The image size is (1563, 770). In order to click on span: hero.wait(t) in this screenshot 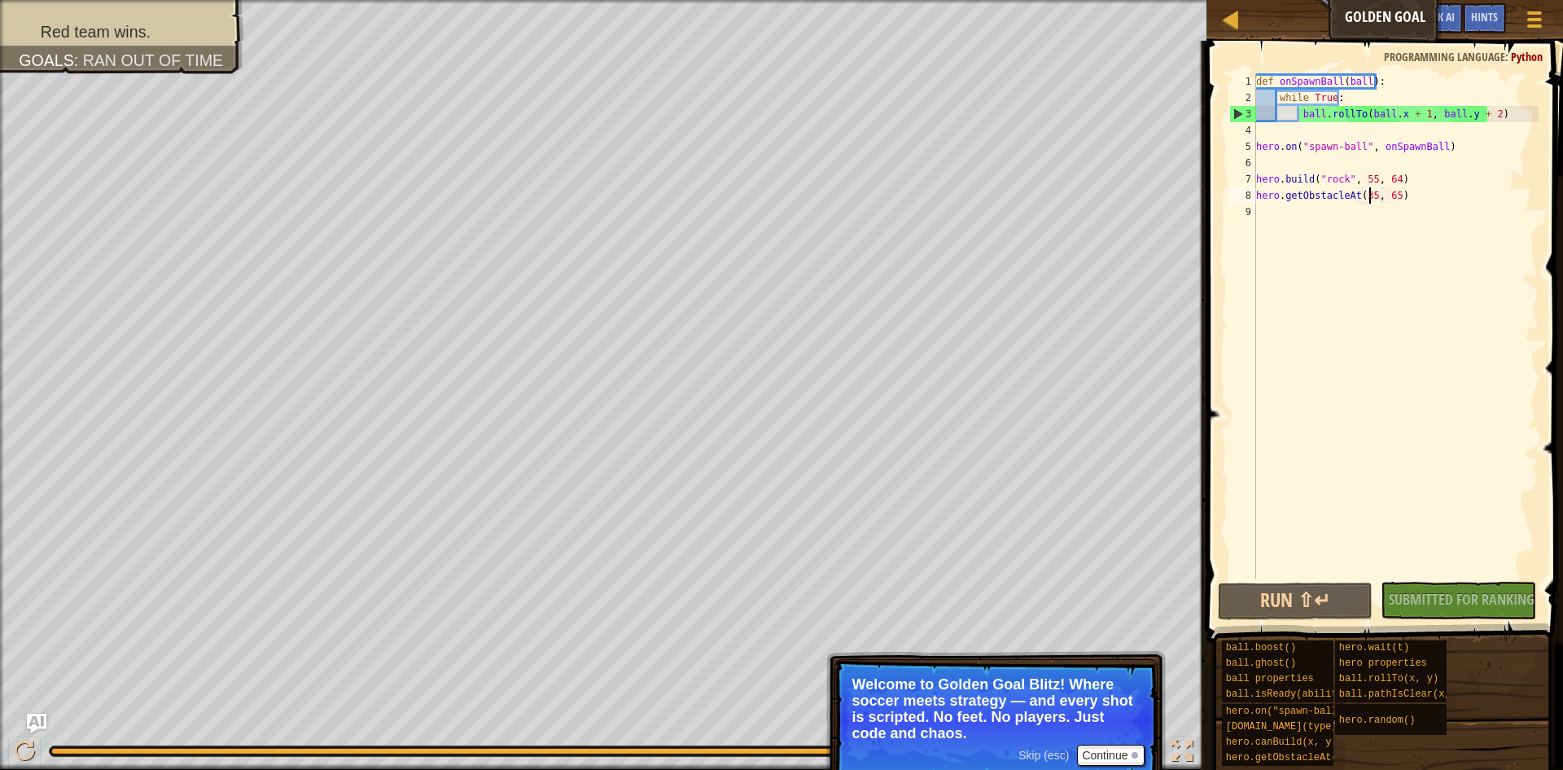, I will do `click(1375, 647)`.